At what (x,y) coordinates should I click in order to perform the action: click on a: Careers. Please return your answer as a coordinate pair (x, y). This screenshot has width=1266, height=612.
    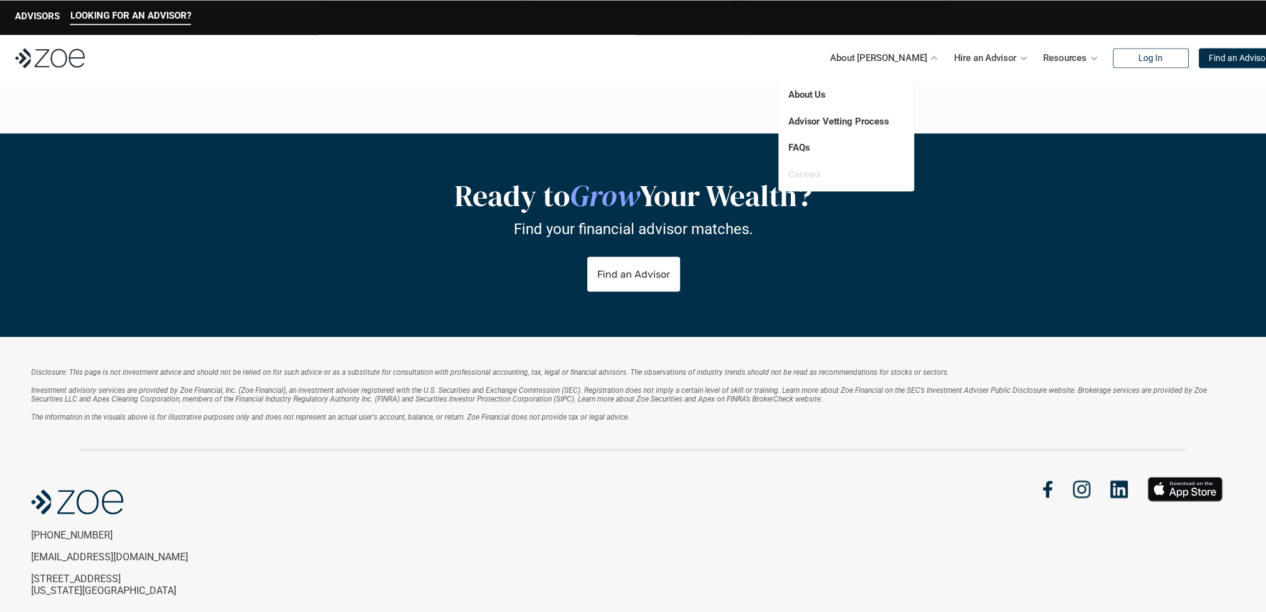
    Looking at the image, I should click on (805, 174).